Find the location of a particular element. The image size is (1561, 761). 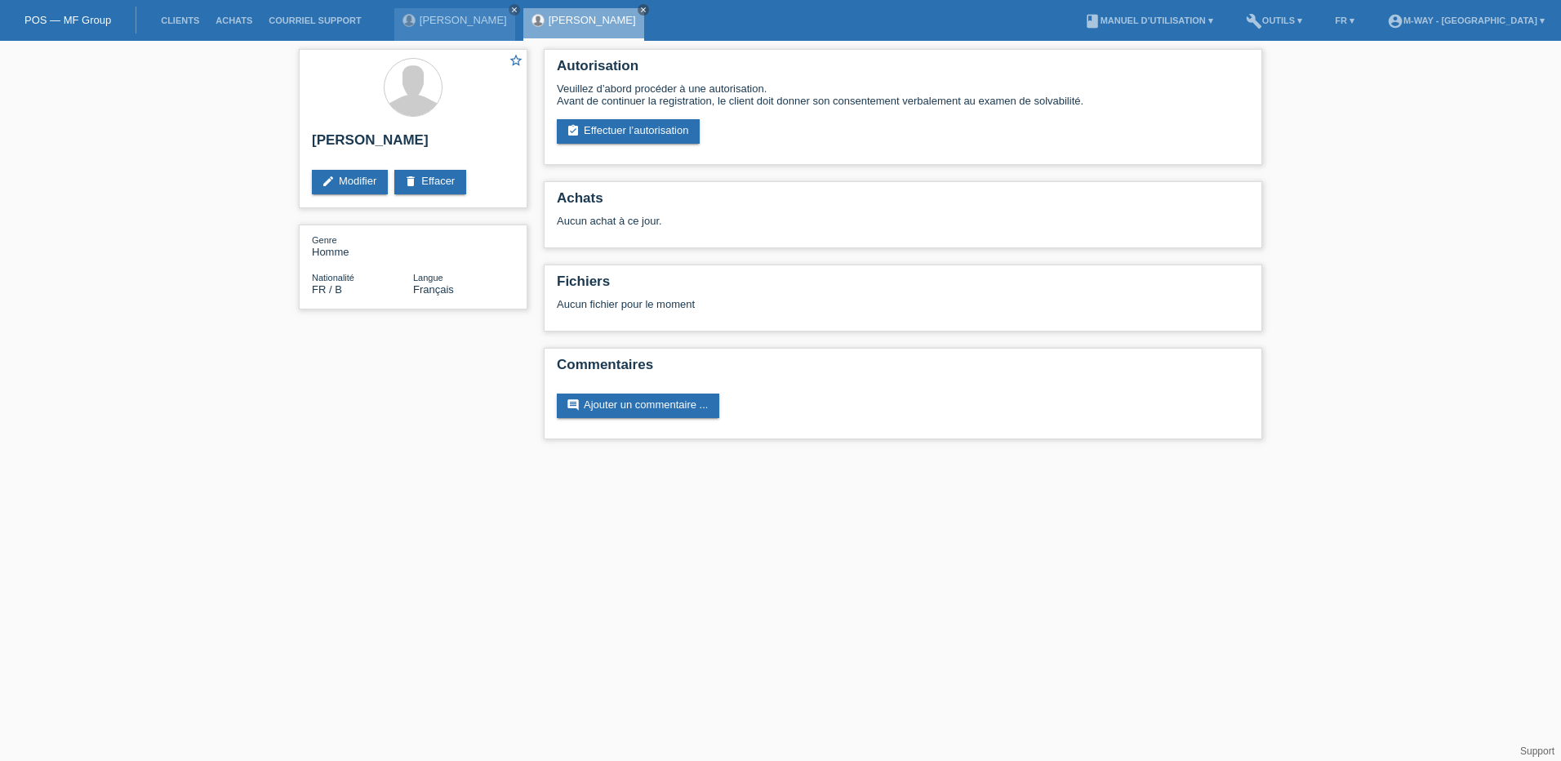

h2: Fichiers is located at coordinates (903, 286).